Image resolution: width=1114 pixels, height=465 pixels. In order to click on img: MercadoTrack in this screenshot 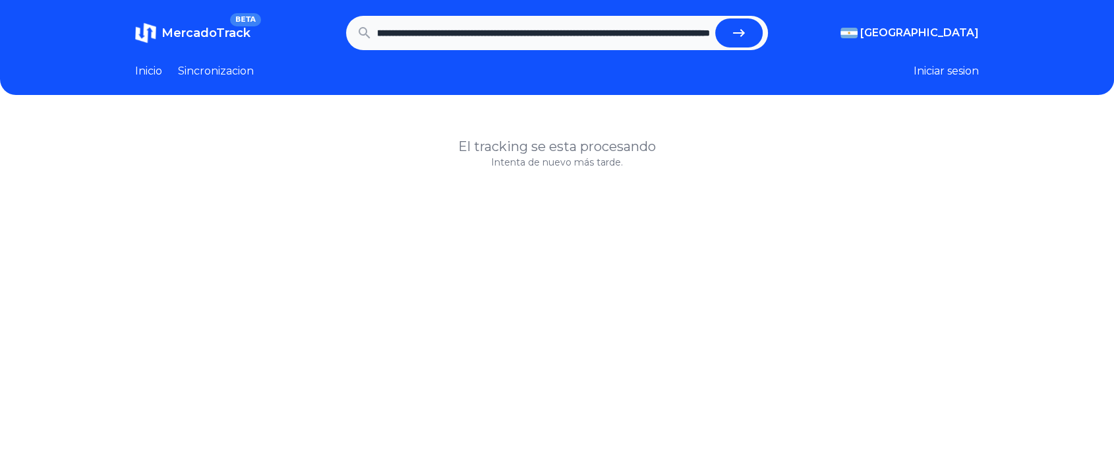, I will do `click(146, 33)`.